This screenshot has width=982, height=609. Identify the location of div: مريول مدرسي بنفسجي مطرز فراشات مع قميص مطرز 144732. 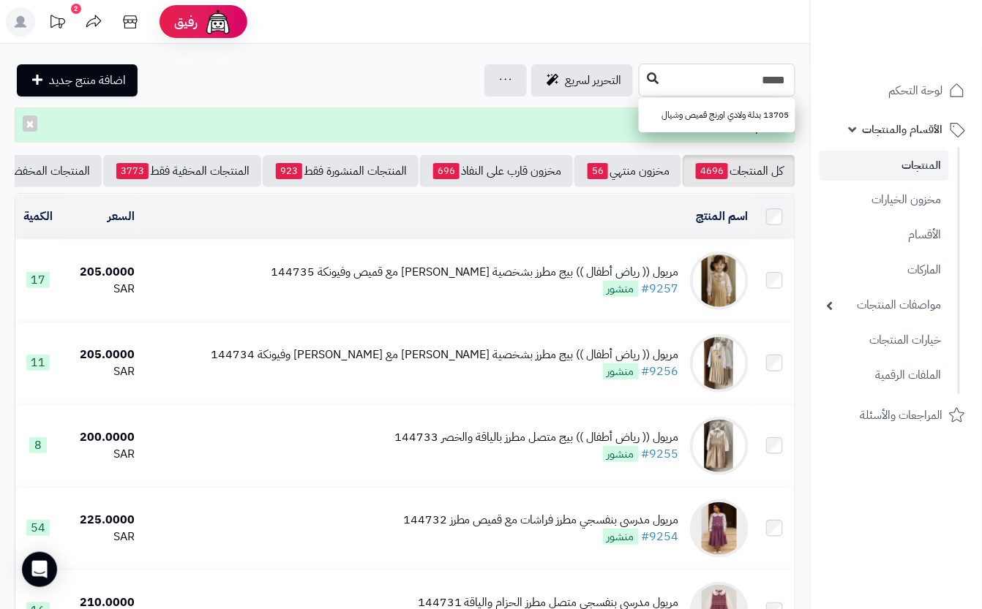
(541, 520).